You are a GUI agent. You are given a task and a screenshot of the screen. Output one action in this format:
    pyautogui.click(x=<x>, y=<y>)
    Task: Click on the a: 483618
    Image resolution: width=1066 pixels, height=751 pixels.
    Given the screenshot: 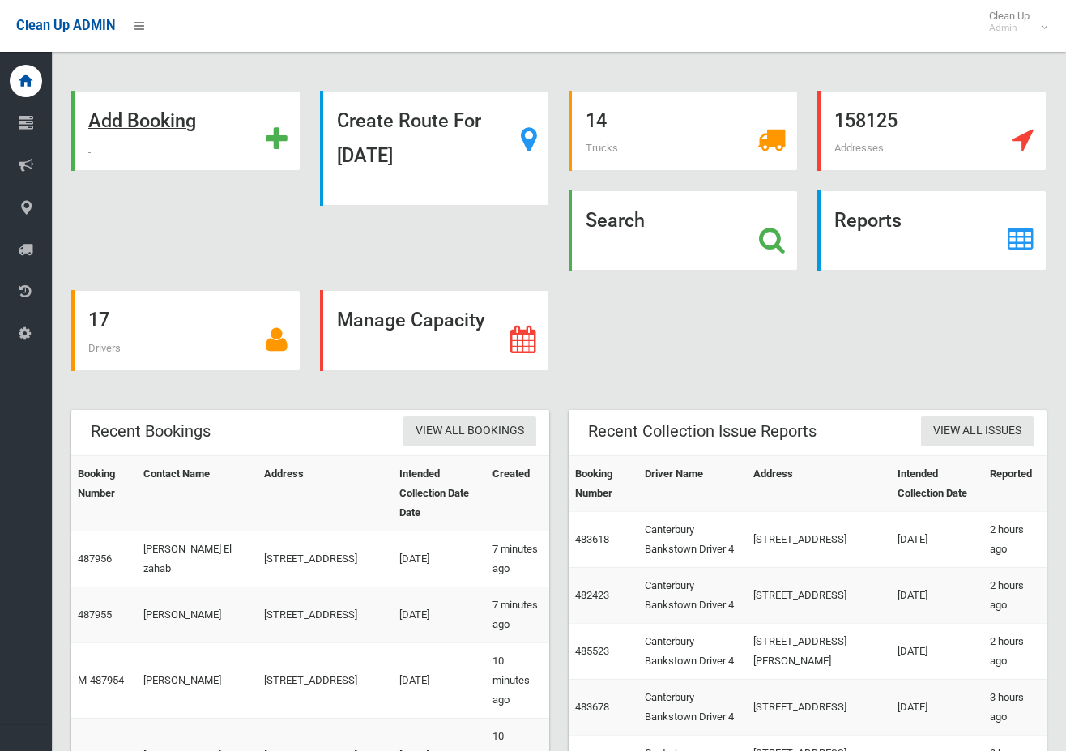 What is the action you would take?
    pyautogui.click(x=592, y=539)
    